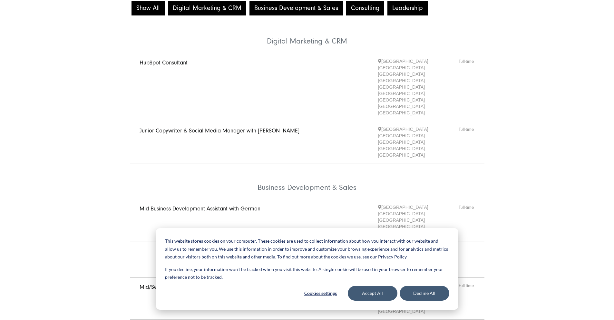  I want to click on p: This website stores cookies on your computer. These cookies are used to collect information about..., so click(307, 249).